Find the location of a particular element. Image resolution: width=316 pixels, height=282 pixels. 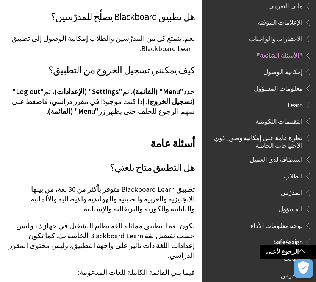

span: الإعلامات المؤقتة is located at coordinates (280, 21).